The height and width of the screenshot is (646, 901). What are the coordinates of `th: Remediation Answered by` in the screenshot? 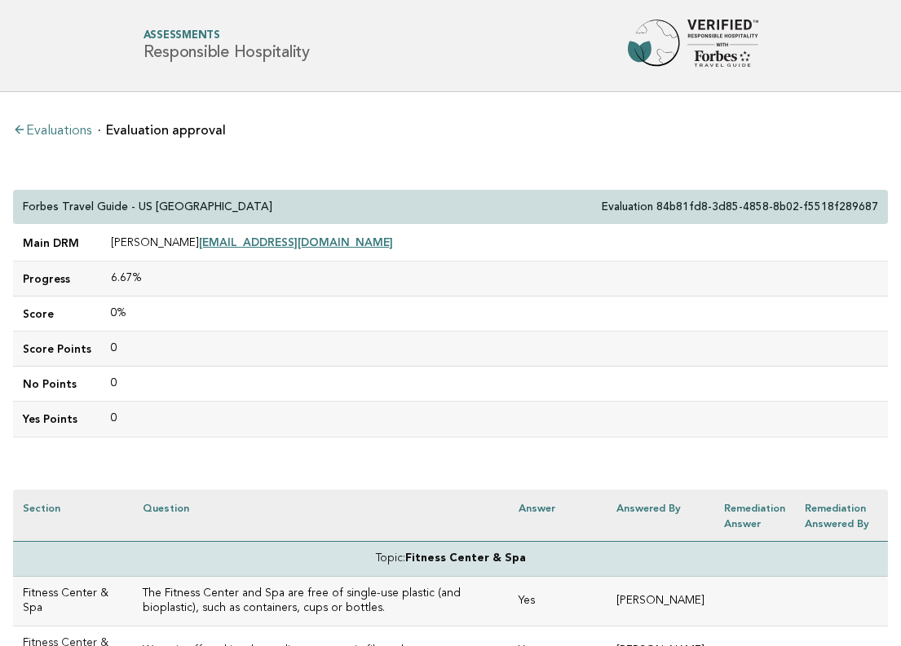 It's located at (841, 516).